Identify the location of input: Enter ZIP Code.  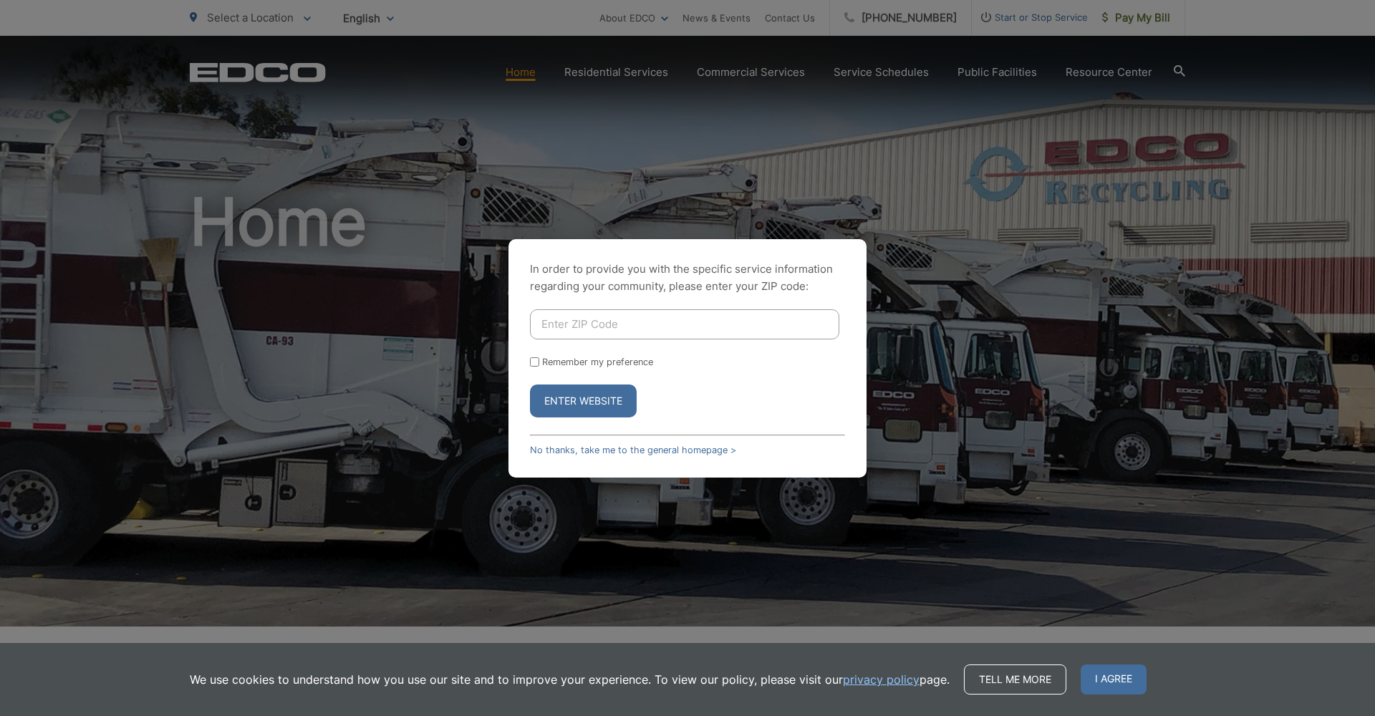
(684, 324).